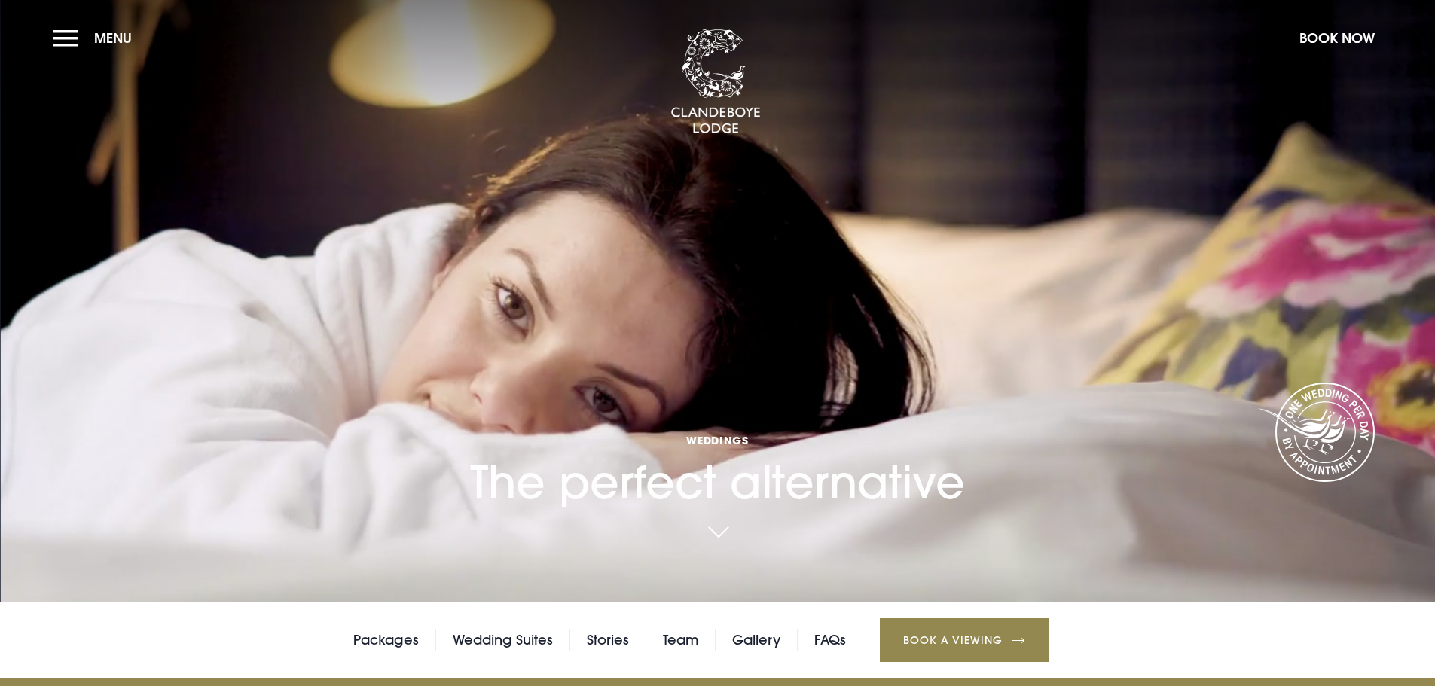 The height and width of the screenshot is (686, 1435). Describe the element at coordinates (717, 440) in the screenshot. I see `span: Weddings` at that location.